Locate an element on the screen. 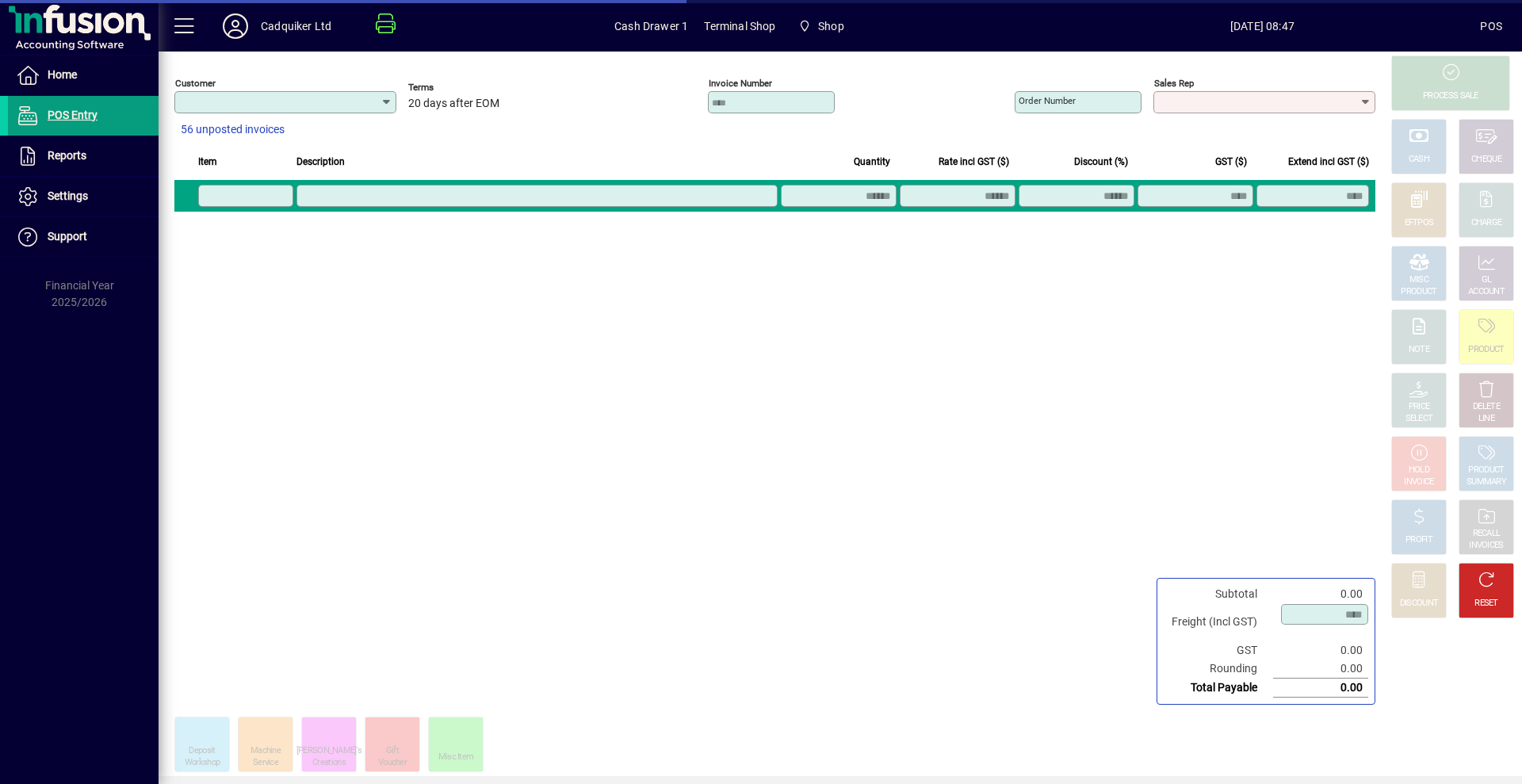 This screenshot has height=784, width=1522. div: EFTPOS is located at coordinates (1419, 223).